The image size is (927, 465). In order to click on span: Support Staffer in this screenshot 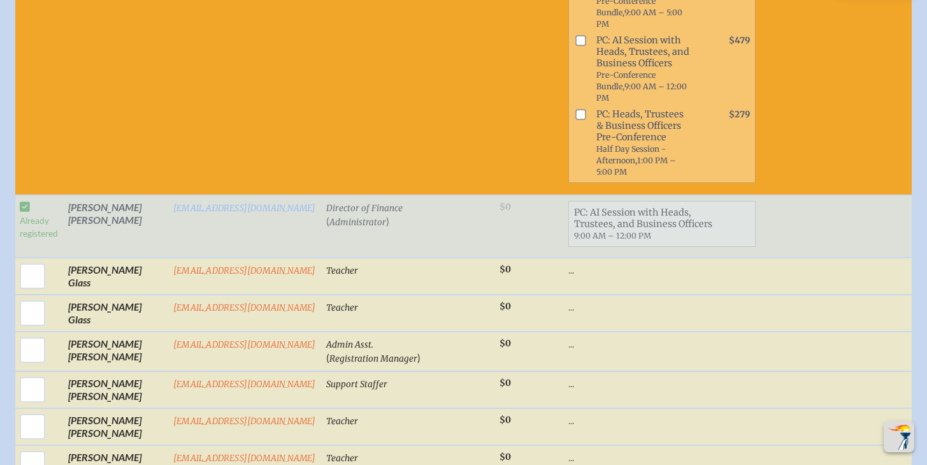, I will do `click(357, 384)`.